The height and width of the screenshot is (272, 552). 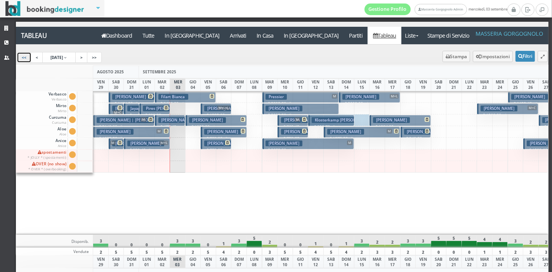 I want to click on div: MER 10, so click(x=285, y=85).